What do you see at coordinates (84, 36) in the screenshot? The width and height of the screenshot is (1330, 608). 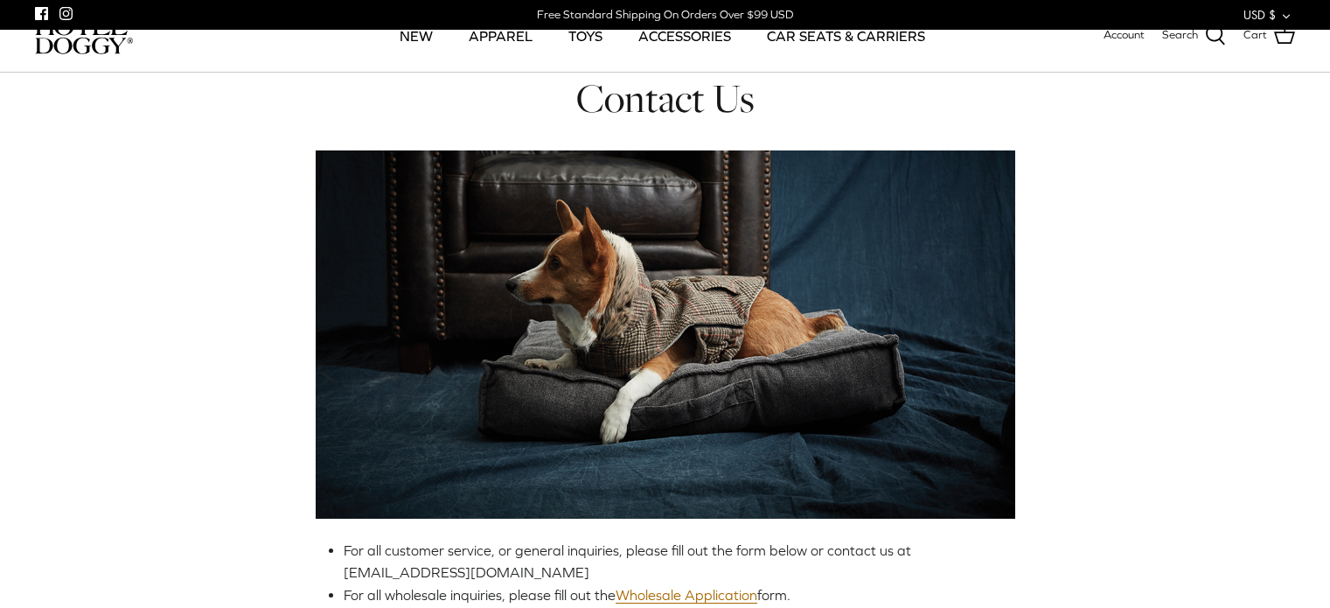 I see `a: hoteldoggycom` at bounding box center [84, 36].